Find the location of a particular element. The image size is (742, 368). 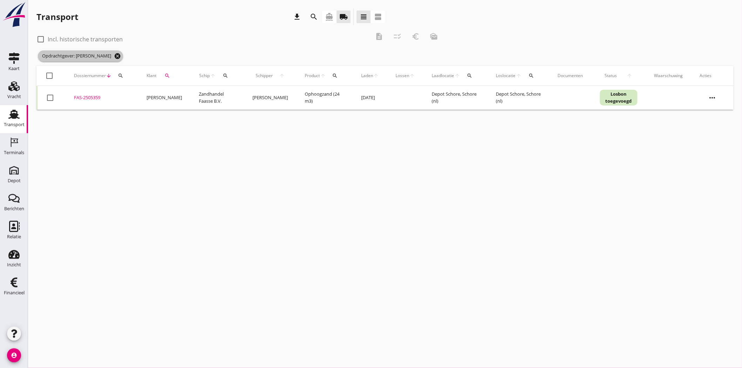

i: local_shipping is located at coordinates (344, 17).